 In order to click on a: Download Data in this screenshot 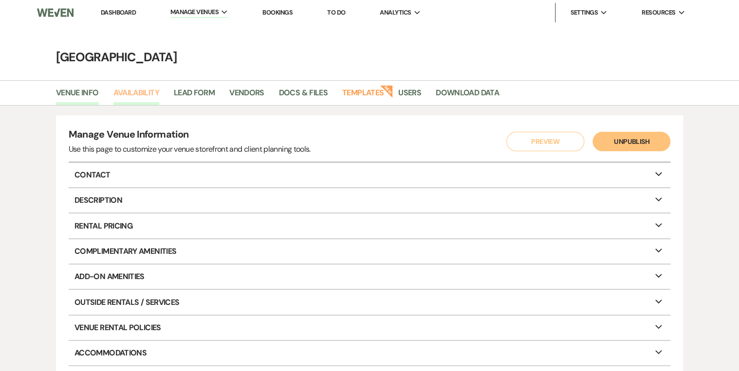, I will do `click(467, 96)`.